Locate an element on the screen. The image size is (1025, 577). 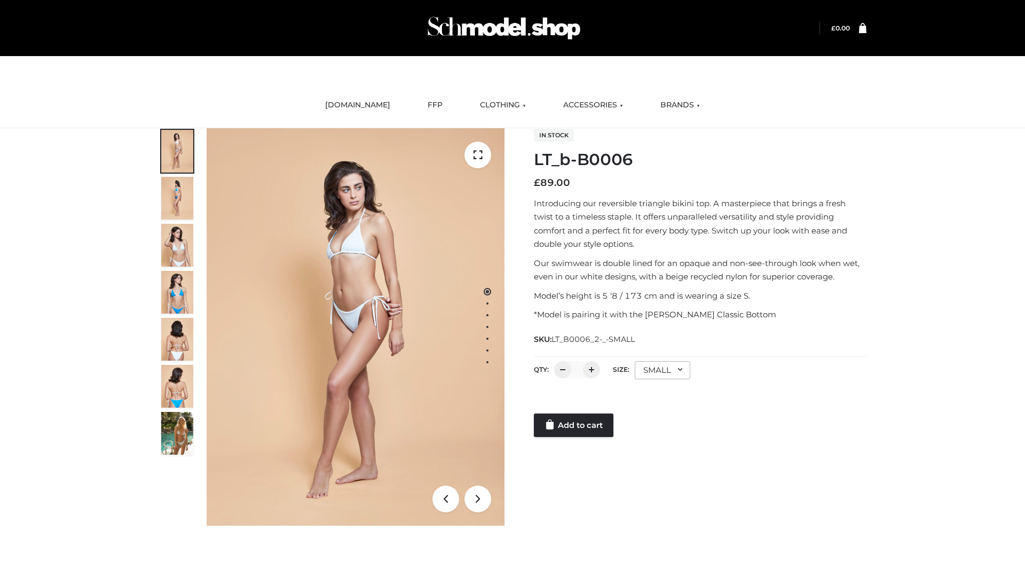
img: Arieltop_CloudNine_AzureSky2.jpg is located at coordinates (177, 433).